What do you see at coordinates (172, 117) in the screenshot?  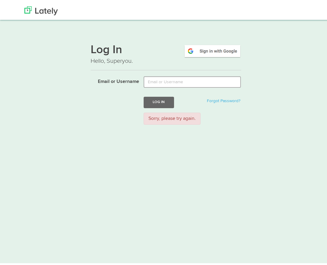 I see `div: Sorry, please try again.` at bounding box center [172, 117].